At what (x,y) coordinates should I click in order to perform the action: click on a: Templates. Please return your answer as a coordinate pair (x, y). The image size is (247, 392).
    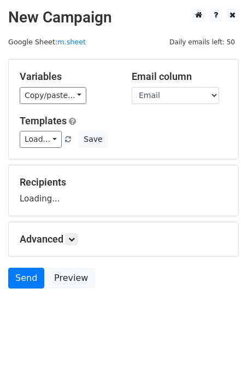
    Looking at the image, I should click on (43, 120).